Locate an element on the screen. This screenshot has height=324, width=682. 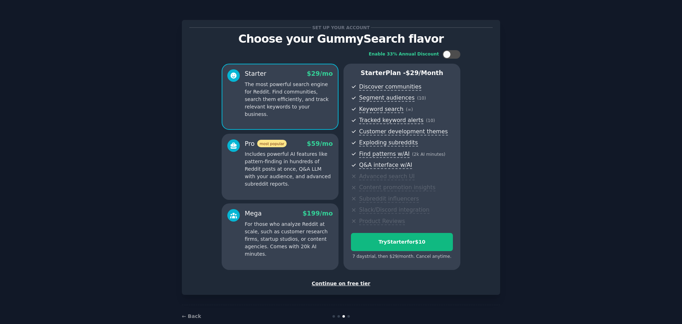
span: Advanced search UI is located at coordinates (387, 176).